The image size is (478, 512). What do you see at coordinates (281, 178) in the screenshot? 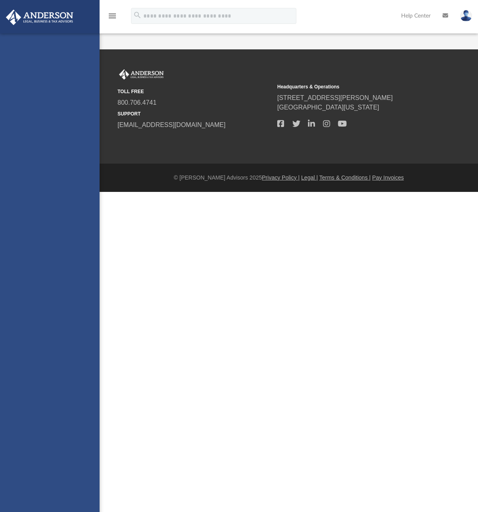
I see `a: Privacy Policy |` at bounding box center [281, 178].